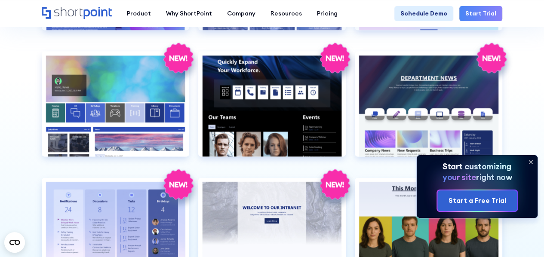  Describe the element at coordinates (477, 201) in the screenshot. I see `div: Start a Free Trial` at that location.